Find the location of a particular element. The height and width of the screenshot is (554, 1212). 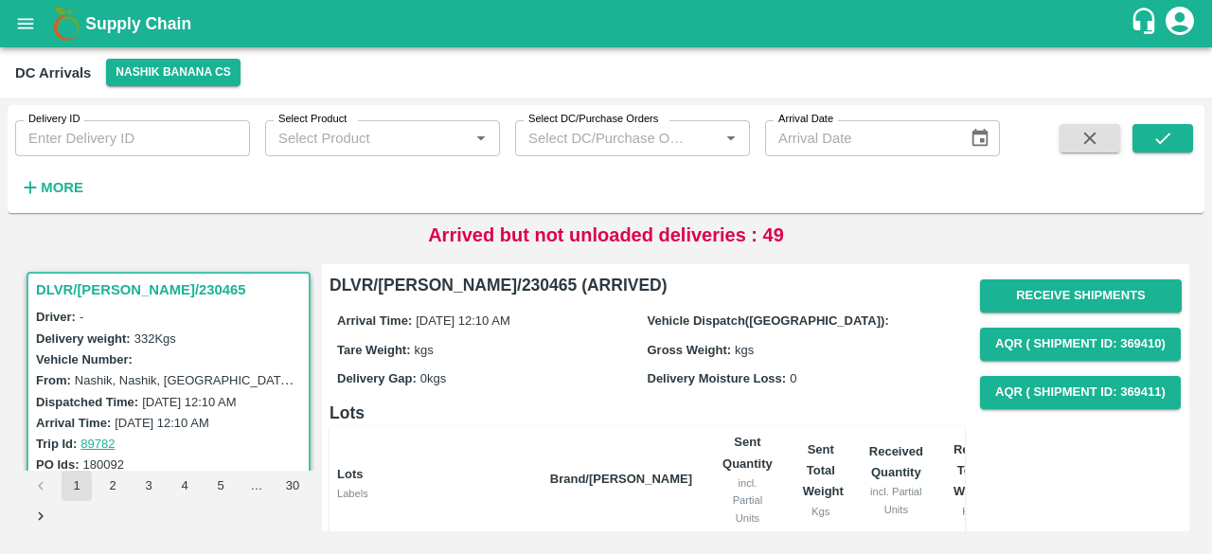

b: Sent Quantity is located at coordinates (747, 452).